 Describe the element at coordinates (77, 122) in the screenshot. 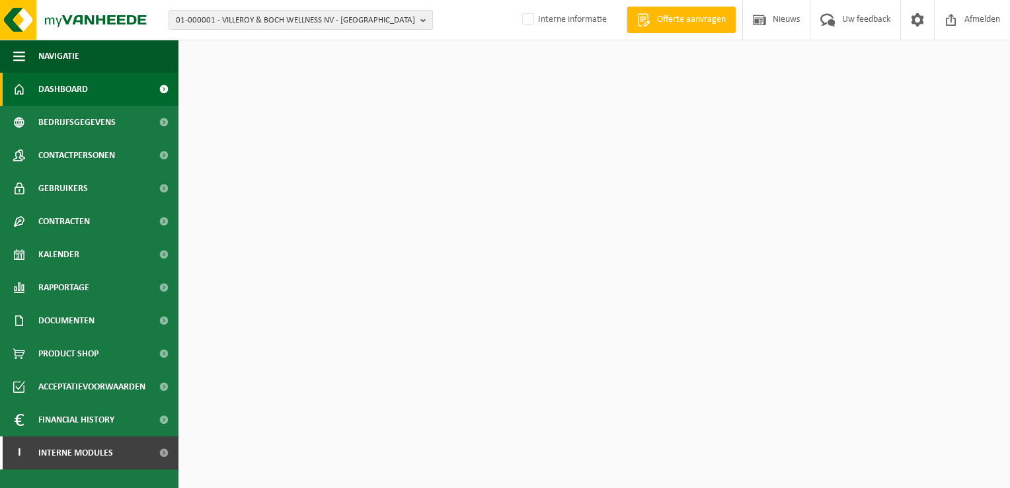

I see `span: Bedrijfsgegevens` at that location.